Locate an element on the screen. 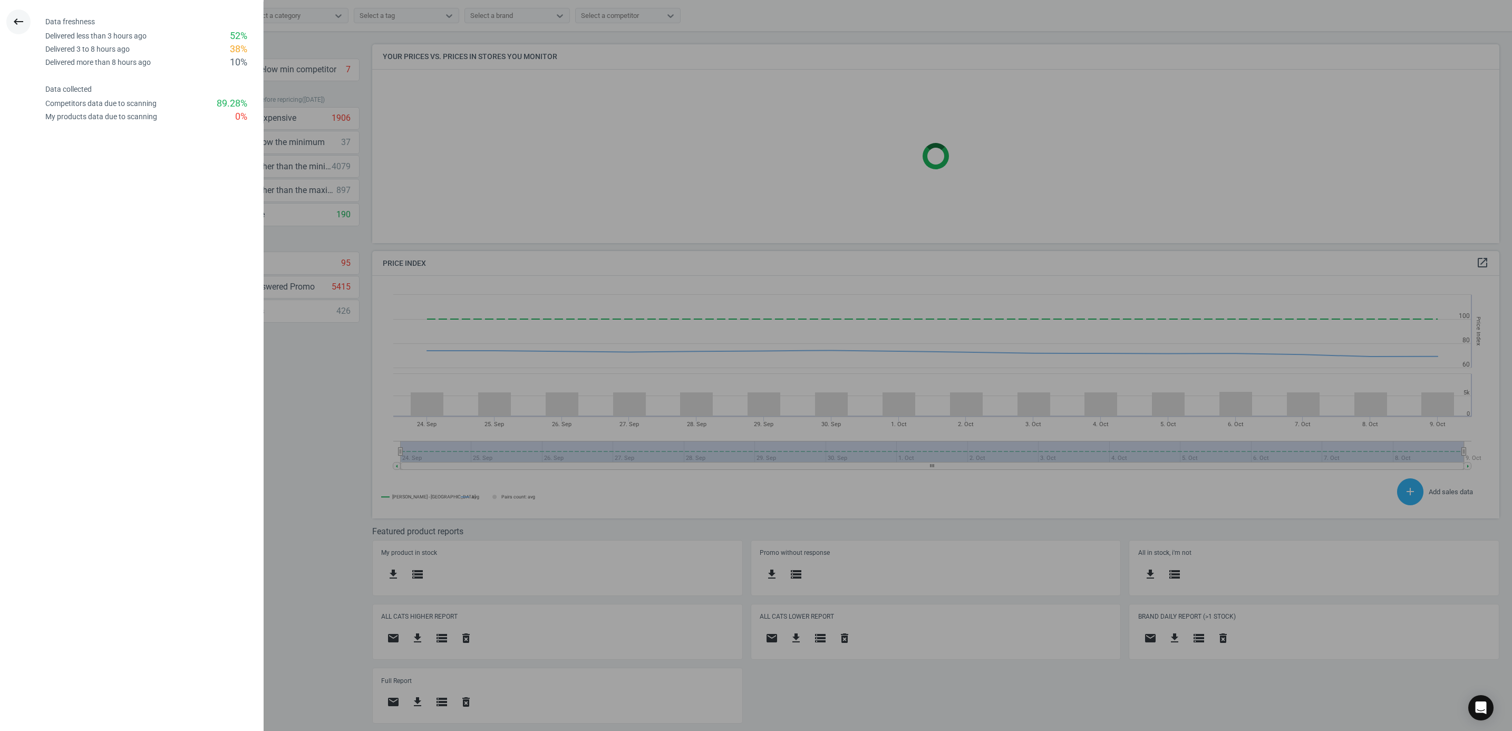 This screenshot has width=1512, height=731. div: Delivered less than 3 hours ago is located at coordinates (96, 36).